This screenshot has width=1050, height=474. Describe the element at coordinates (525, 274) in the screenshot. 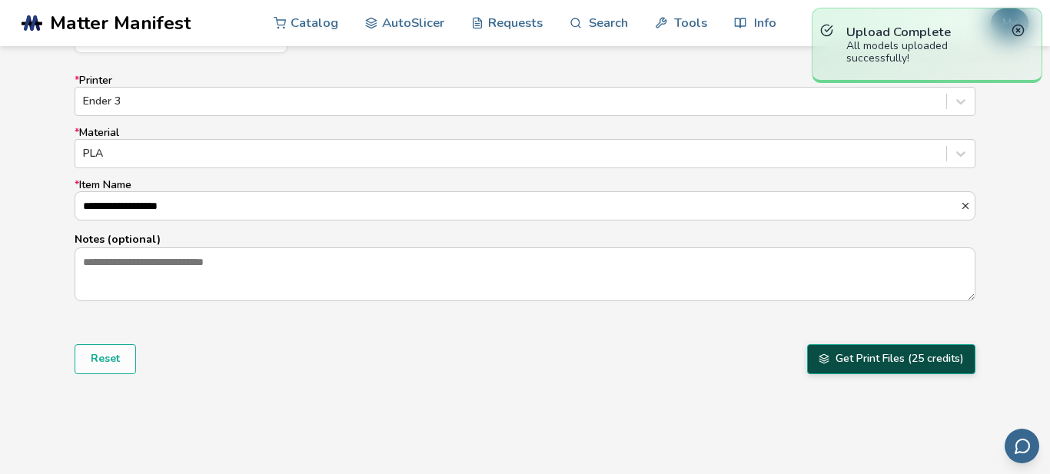

I see `textarea: Notes (optional)` at that location.